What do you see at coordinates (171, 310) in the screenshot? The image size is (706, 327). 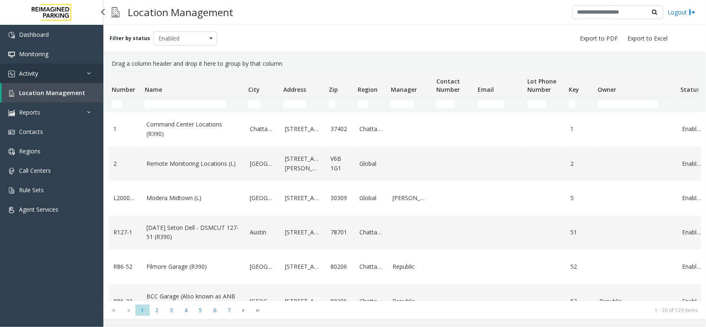 I see `span: Page 3` at bounding box center [171, 310].